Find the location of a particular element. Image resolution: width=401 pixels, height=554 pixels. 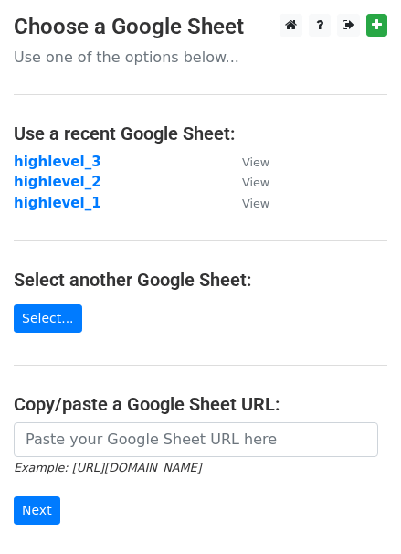

strong: highlevel_2 is located at coordinates (58, 182).